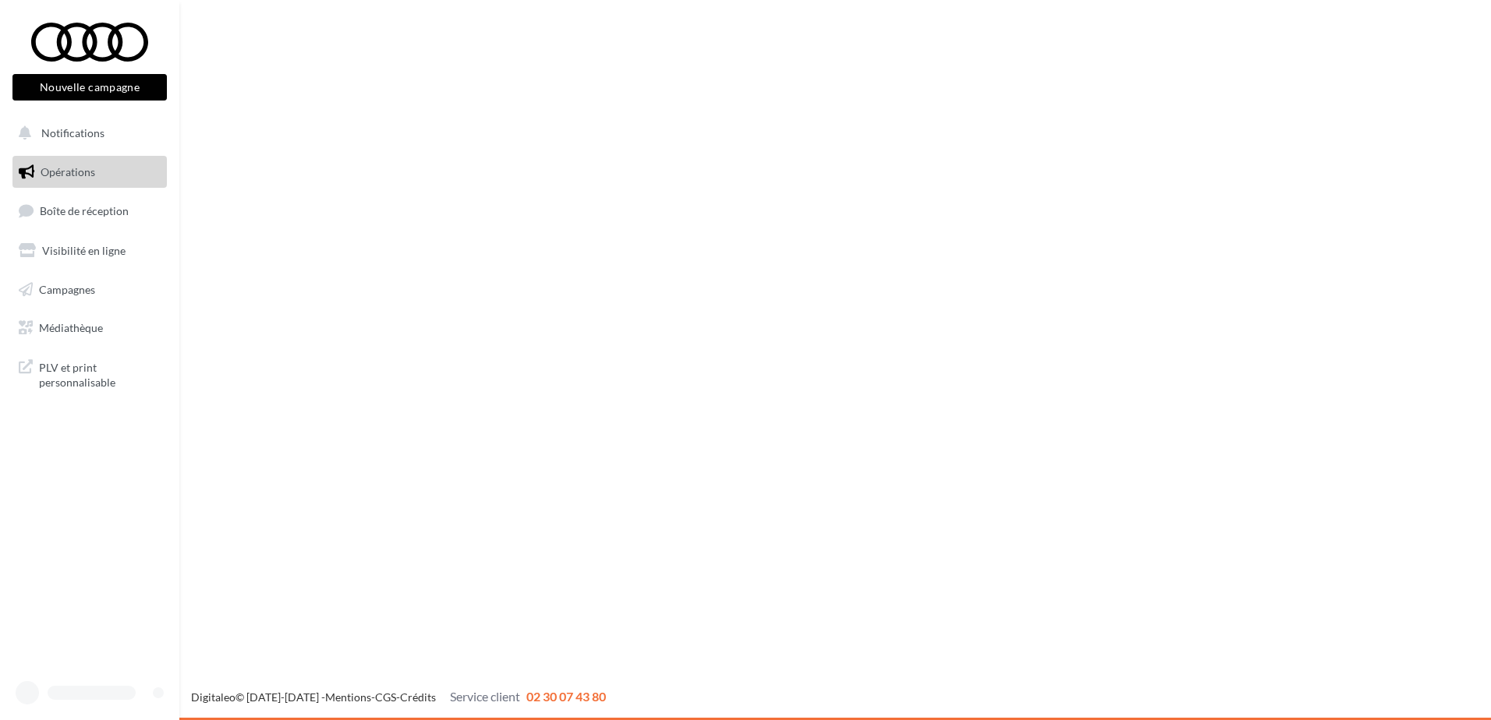 The image size is (1491, 720). Describe the element at coordinates (68, 172) in the screenshot. I see `span: Opérations` at that location.